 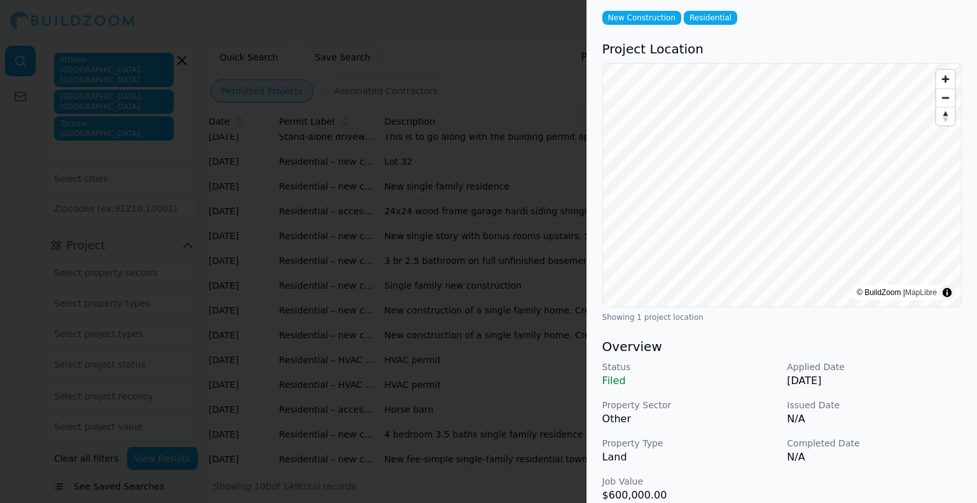 I want to click on canvas: Map, so click(x=782, y=185).